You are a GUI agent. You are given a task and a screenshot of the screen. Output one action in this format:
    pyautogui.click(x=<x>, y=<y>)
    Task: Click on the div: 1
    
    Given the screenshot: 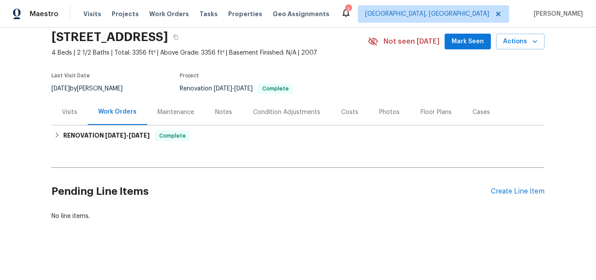 What is the action you would take?
    pyautogui.click(x=348, y=10)
    